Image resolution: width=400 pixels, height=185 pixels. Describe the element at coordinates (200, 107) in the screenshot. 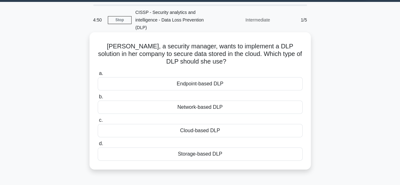

I see `div: Network-based DLP` at that location.